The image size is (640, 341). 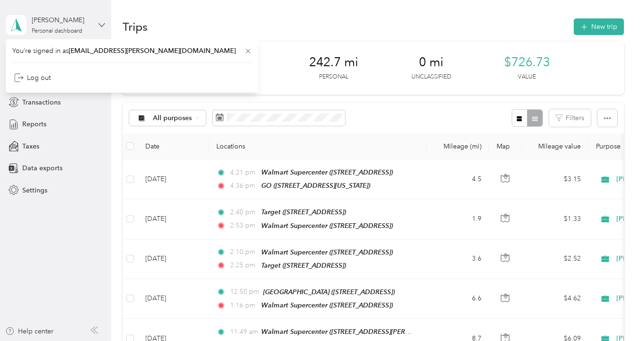 I want to click on span: Data exports, so click(x=42, y=168).